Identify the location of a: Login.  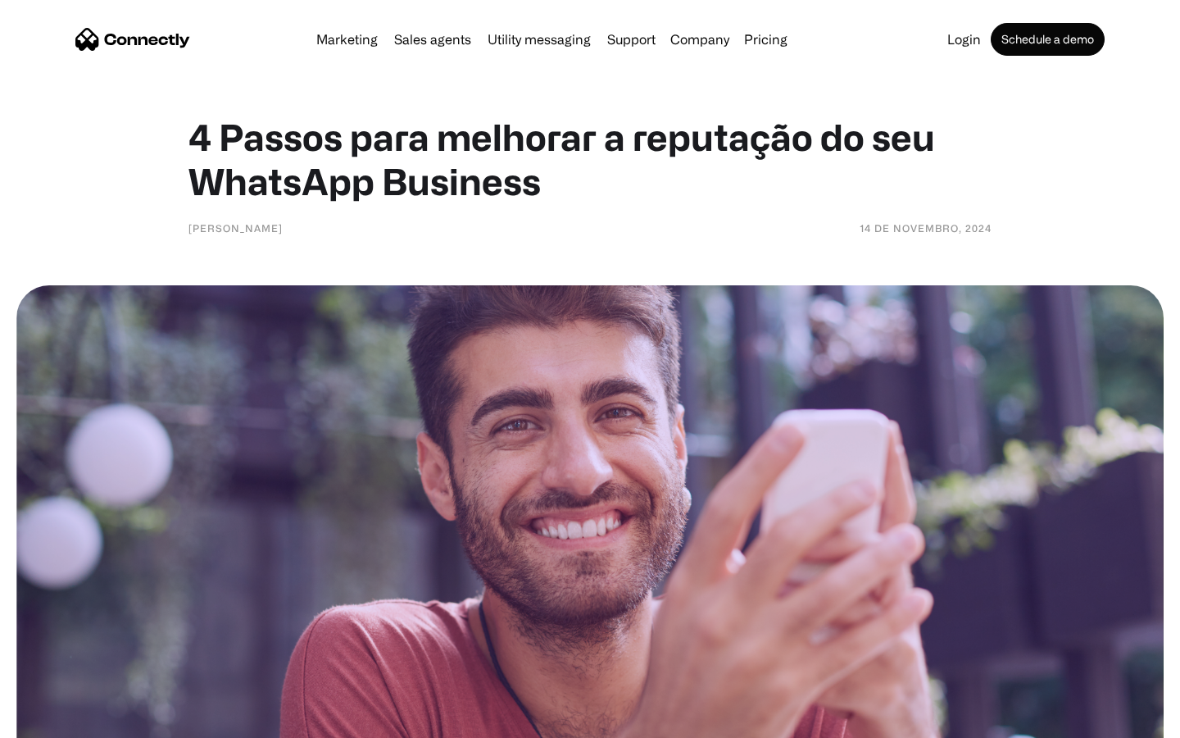
(964, 39).